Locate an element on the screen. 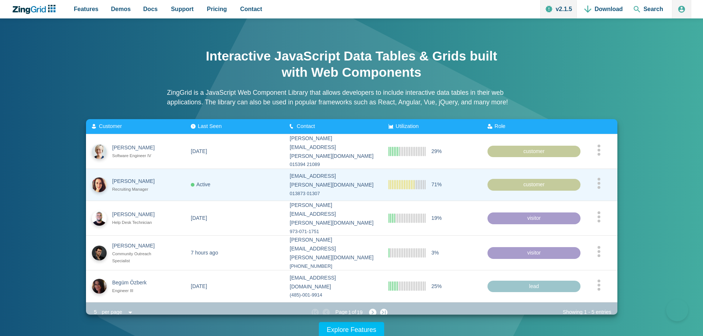 This screenshot has width=703, height=336. h1: Interactive JavaScript Data Tables & Grids built with Web Components is located at coordinates (352, 64).